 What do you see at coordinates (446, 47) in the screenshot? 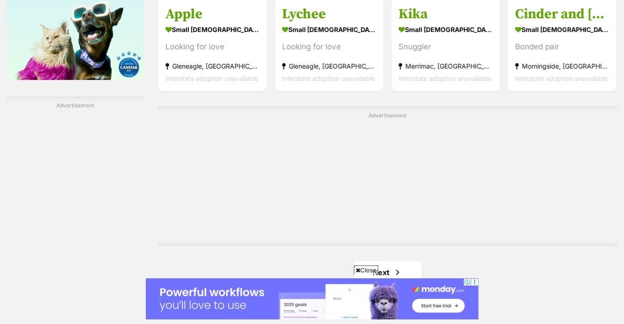
I see `div: Snuggler` at bounding box center [446, 47].